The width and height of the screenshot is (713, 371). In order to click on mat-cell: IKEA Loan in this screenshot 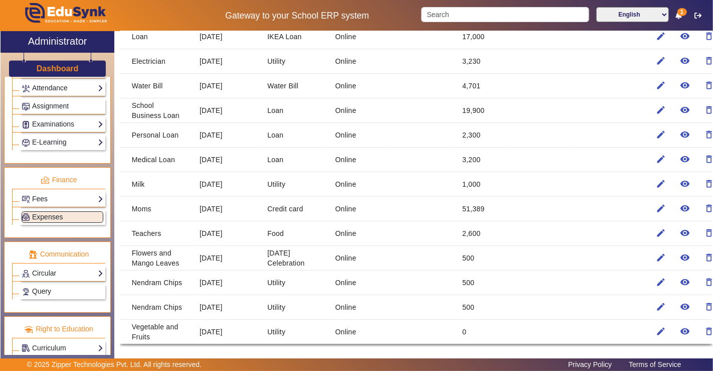, I will do `click(293, 37)`.